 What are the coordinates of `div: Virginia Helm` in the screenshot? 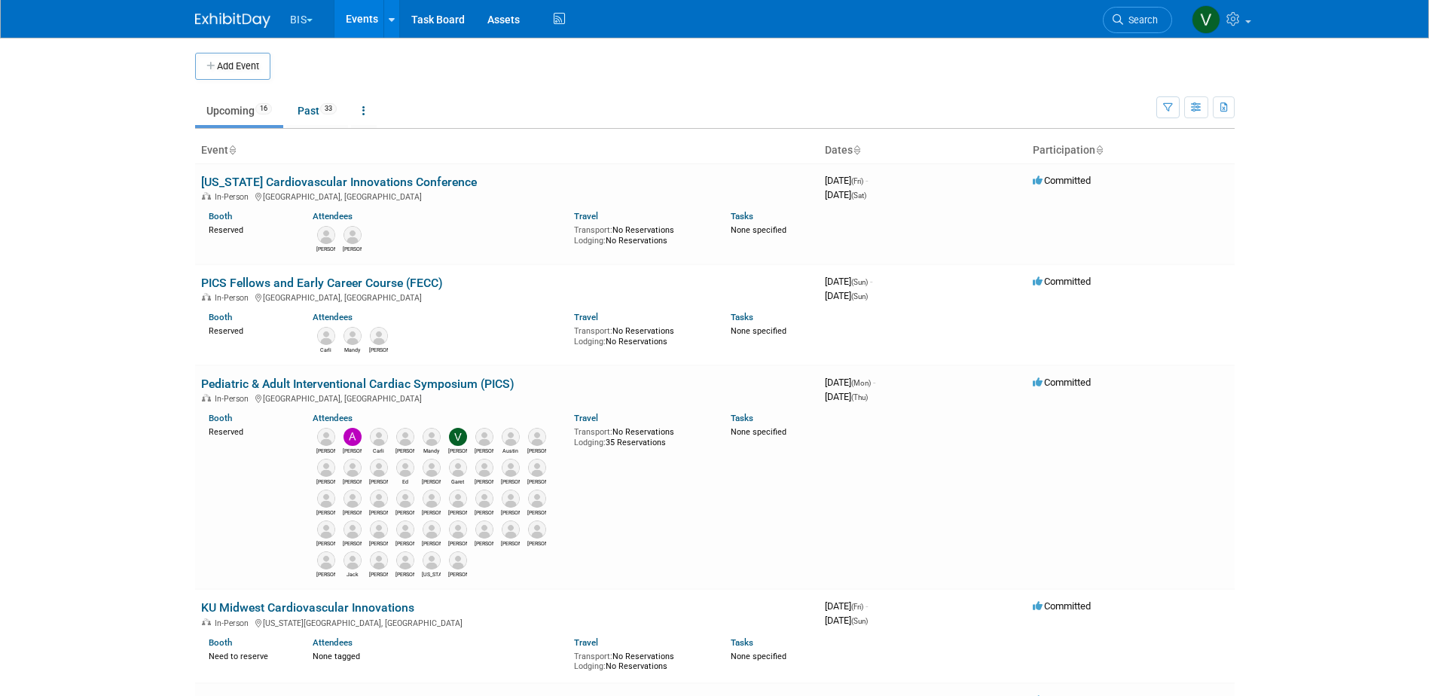 It's located at (431, 574).